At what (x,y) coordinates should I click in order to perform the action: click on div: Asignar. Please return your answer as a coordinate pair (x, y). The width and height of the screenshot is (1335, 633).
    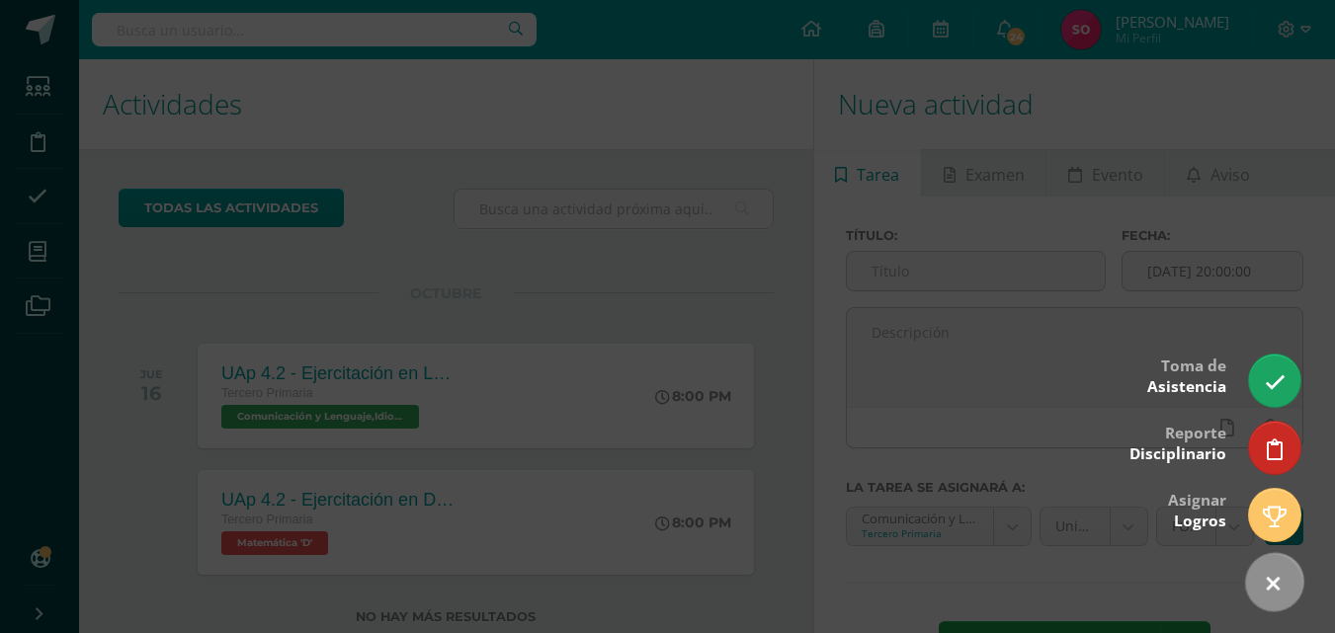
    Looking at the image, I should click on (1197, 509).